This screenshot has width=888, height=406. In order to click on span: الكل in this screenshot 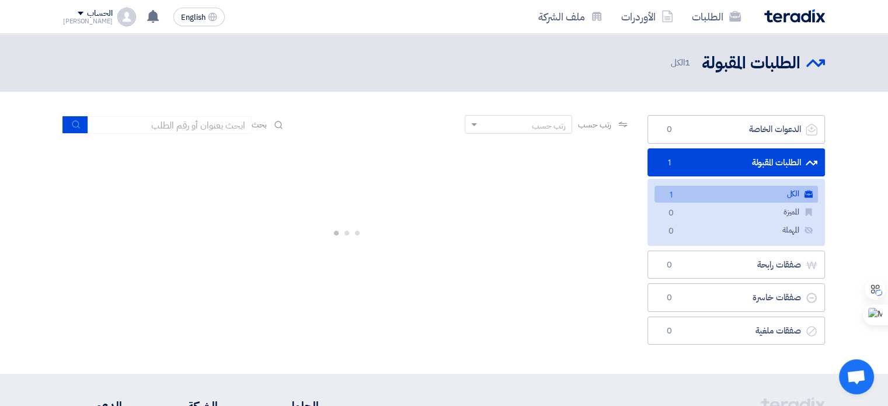, I will do `click(681, 62)`.